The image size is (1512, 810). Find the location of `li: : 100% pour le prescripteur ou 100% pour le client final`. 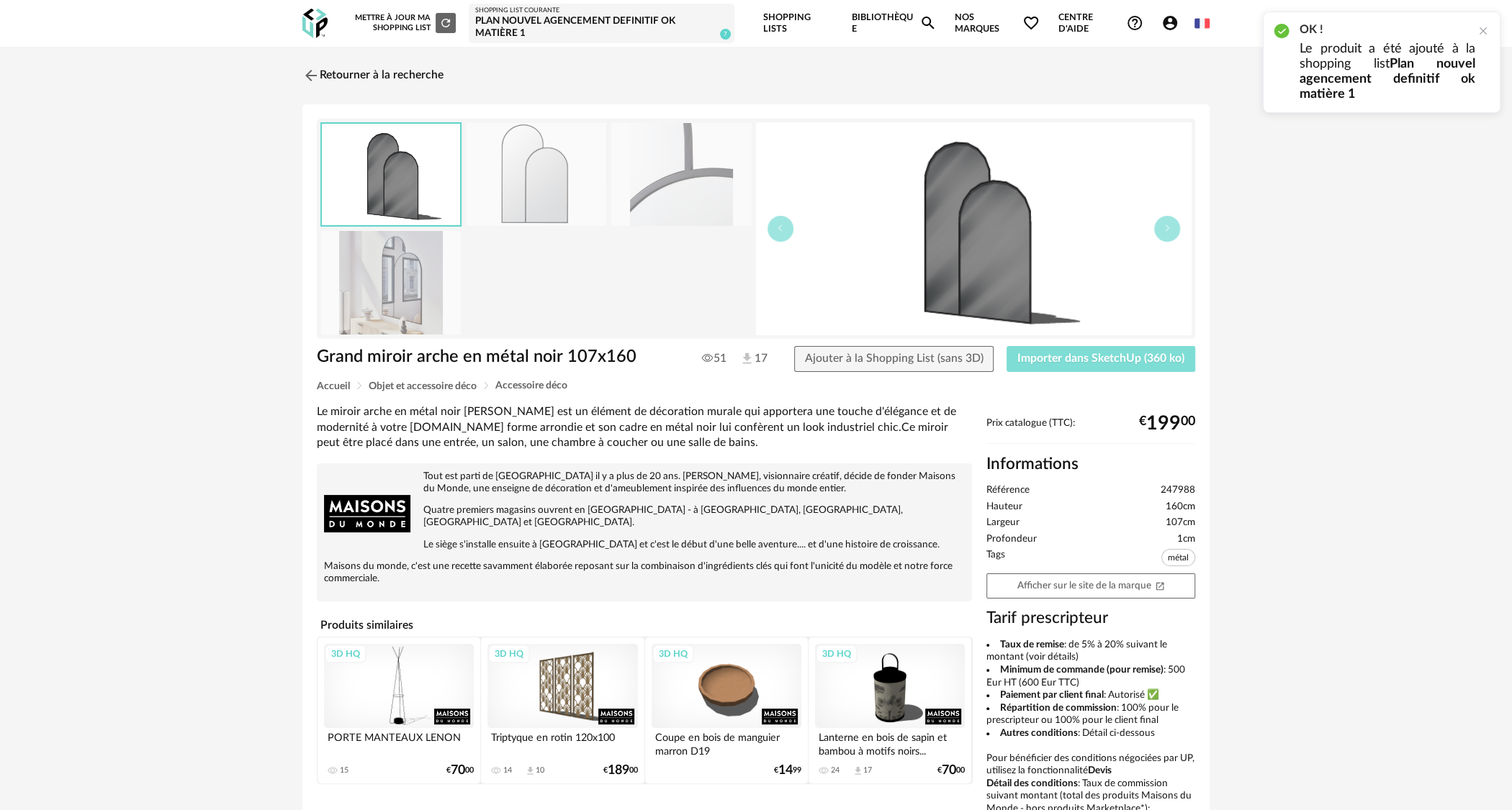

li: : 100% pour le prescripteur ou 100% pour le client final is located at coordinates (1091, 714).